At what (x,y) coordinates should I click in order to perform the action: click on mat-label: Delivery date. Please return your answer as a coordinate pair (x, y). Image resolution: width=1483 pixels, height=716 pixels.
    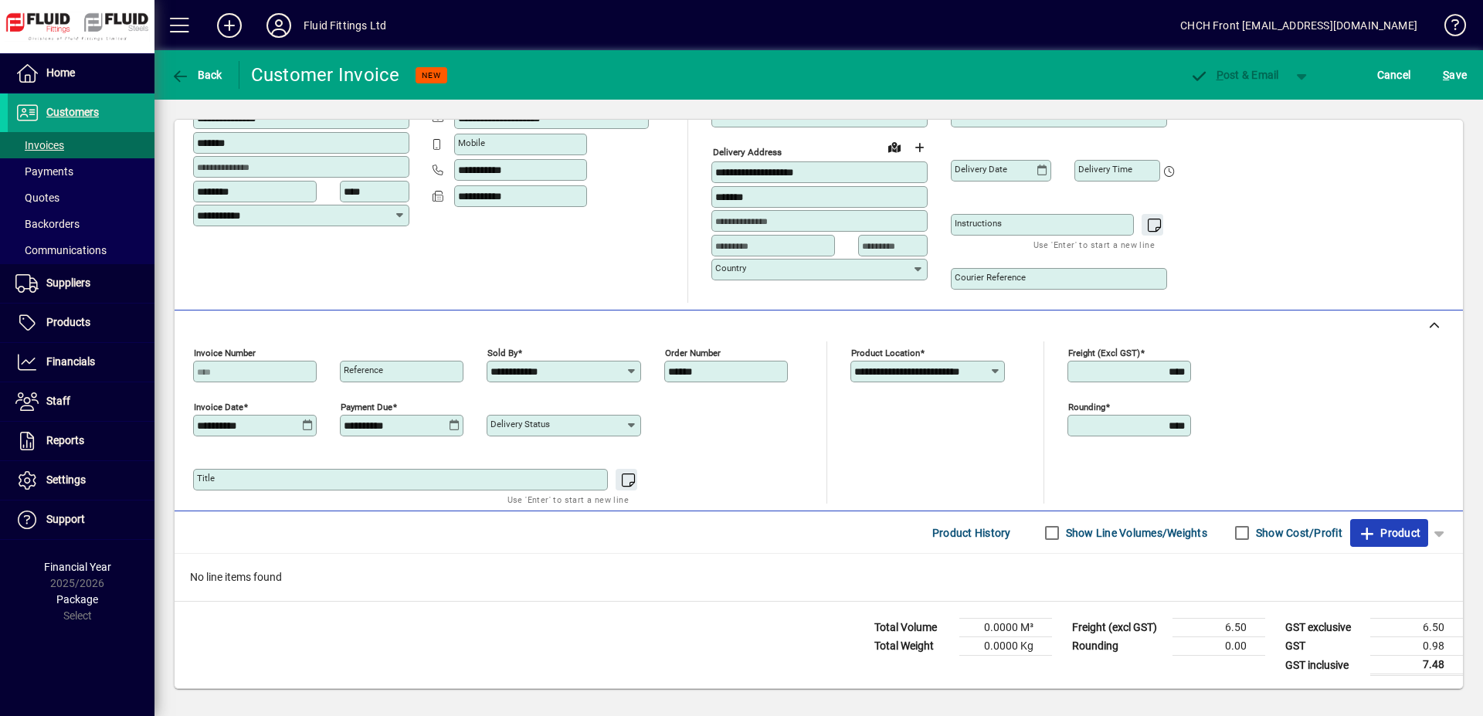
    Looking at the image, I should click on (981, 169).